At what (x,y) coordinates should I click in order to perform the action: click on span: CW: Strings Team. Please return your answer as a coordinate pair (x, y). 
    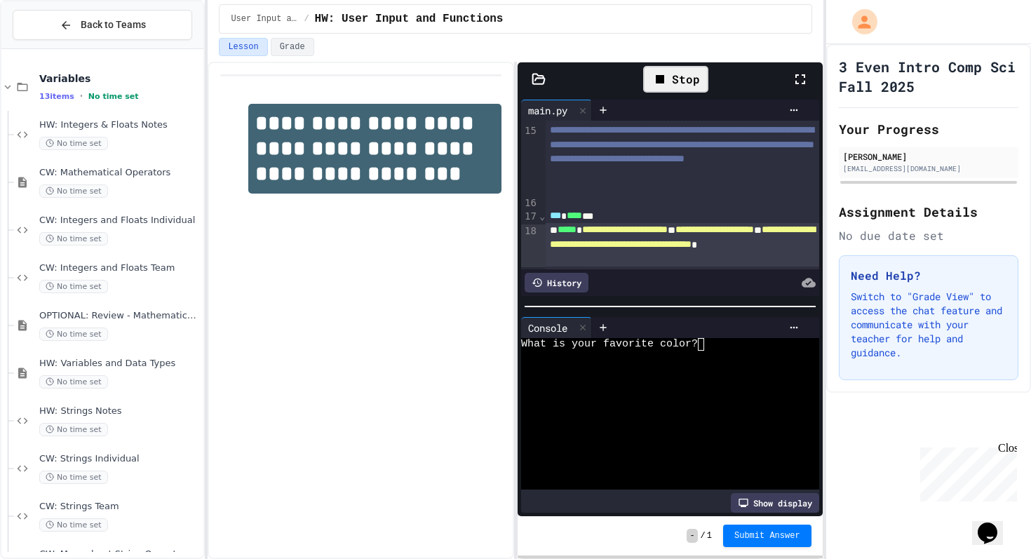
    Looking at the image, I should click on (120, 506).